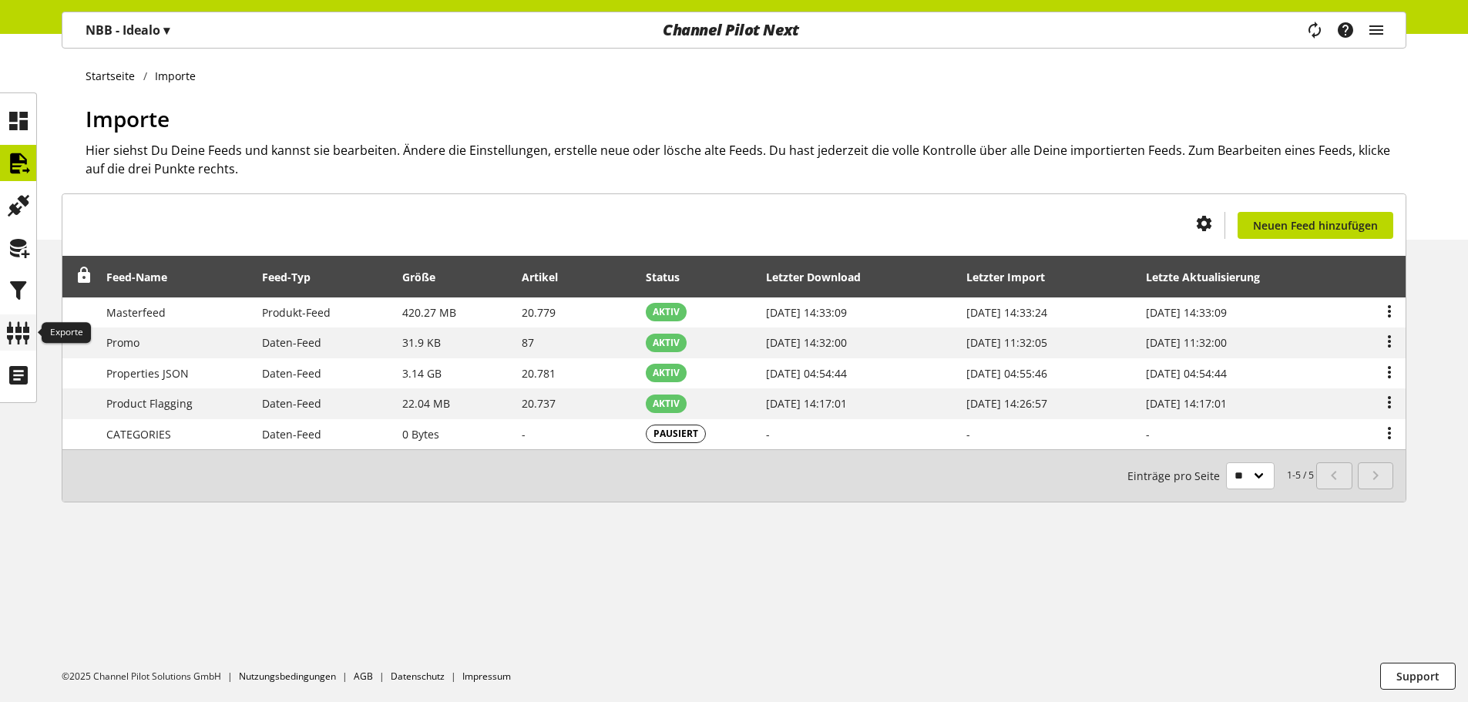 The height and width of the screenshot is (702, 1468). Describe the element at coordinates (676, 434) in the screenshot. I see `span: PAUSIERT` at that location.